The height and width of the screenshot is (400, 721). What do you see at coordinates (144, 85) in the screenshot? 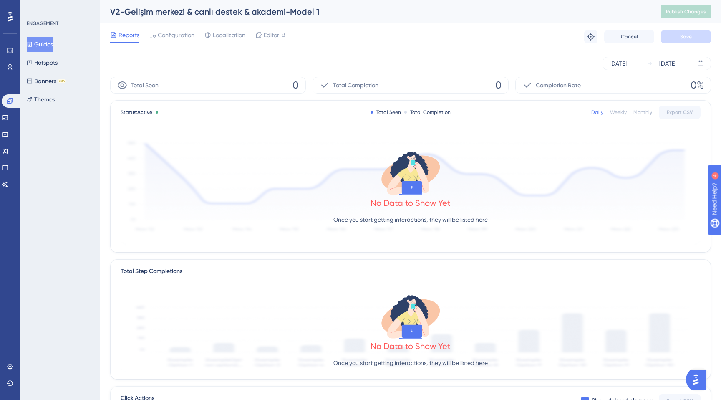
I see `span: Total Seen` at bounding box center [144, 85].